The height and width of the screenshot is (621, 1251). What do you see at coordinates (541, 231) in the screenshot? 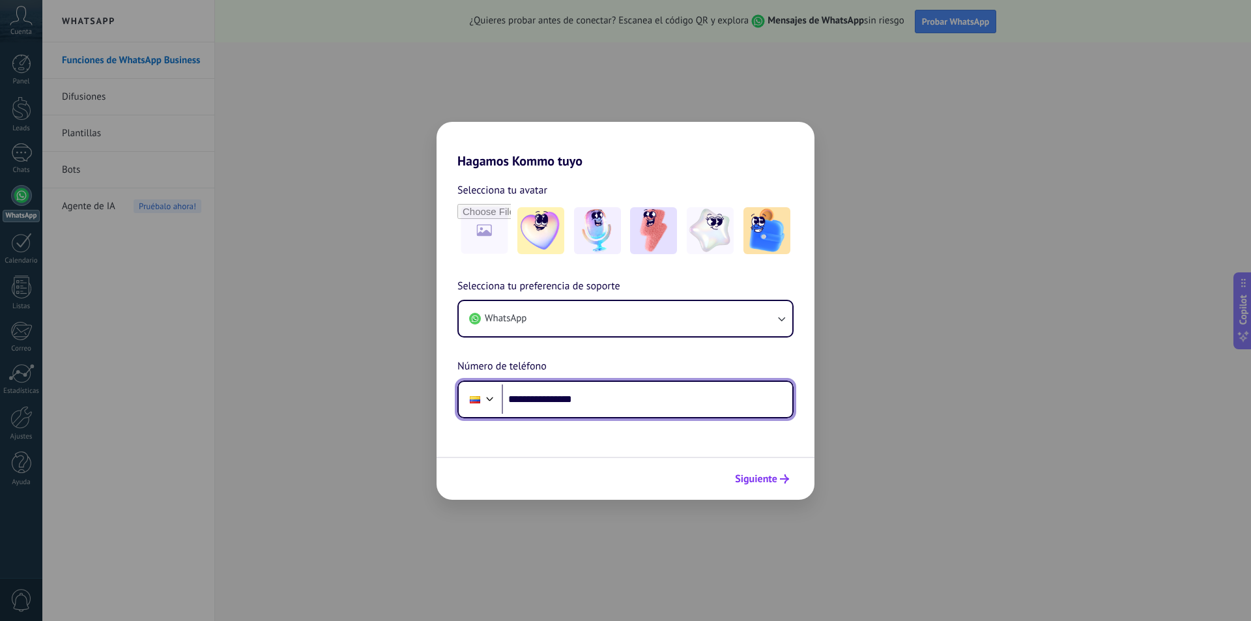
I see `img: -1.jpeg` at bounding box center [541, 231].